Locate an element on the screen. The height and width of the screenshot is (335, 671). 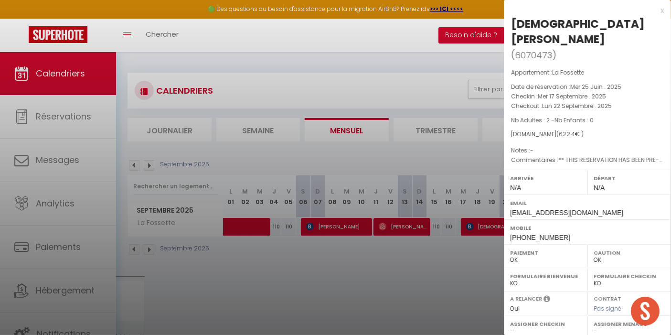
div: Domaine is located at coordinates (61, 59).